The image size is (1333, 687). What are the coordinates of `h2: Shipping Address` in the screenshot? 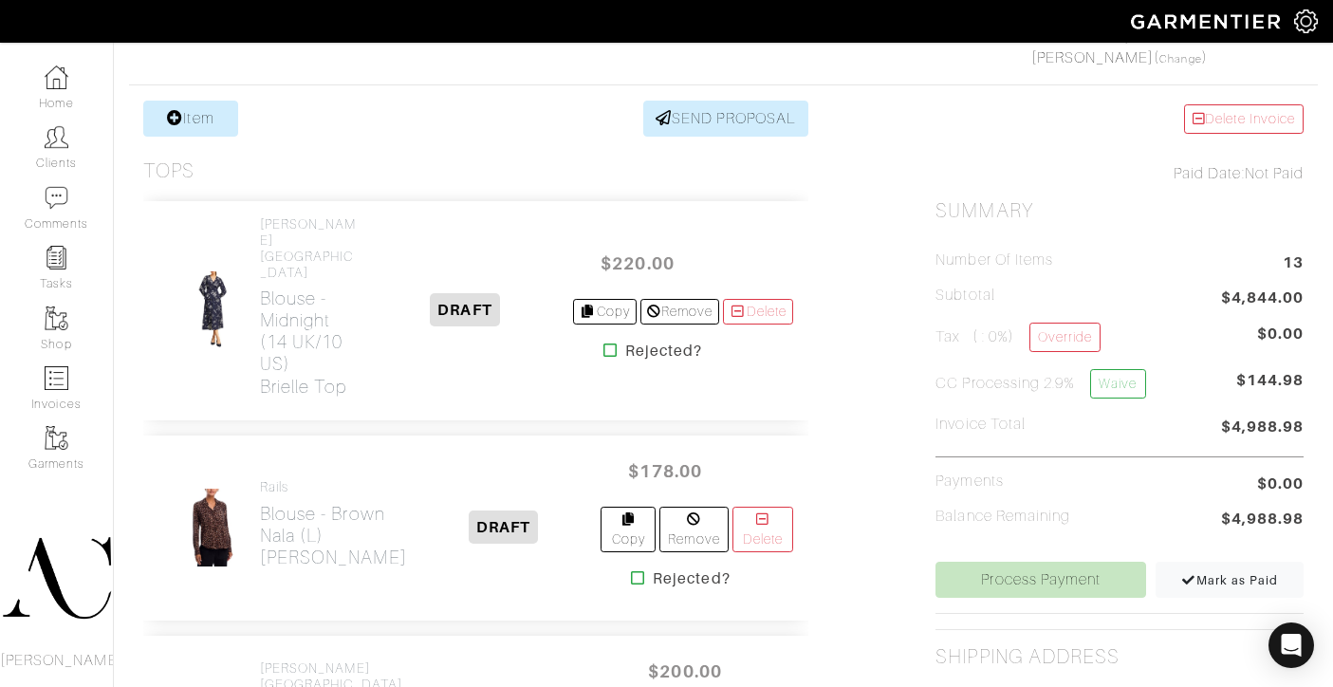 It's located at (1027, 656).